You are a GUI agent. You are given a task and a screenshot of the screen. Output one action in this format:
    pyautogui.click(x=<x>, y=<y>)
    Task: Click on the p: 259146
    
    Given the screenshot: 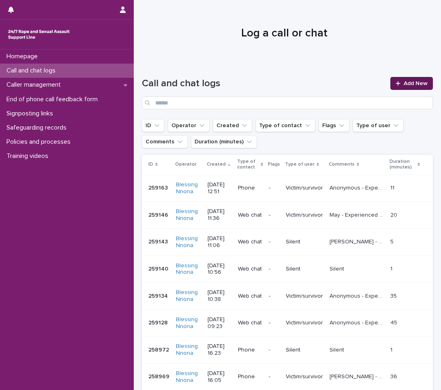 What is the action you would take?
    pyautogui.click(x=159, y=214)
    